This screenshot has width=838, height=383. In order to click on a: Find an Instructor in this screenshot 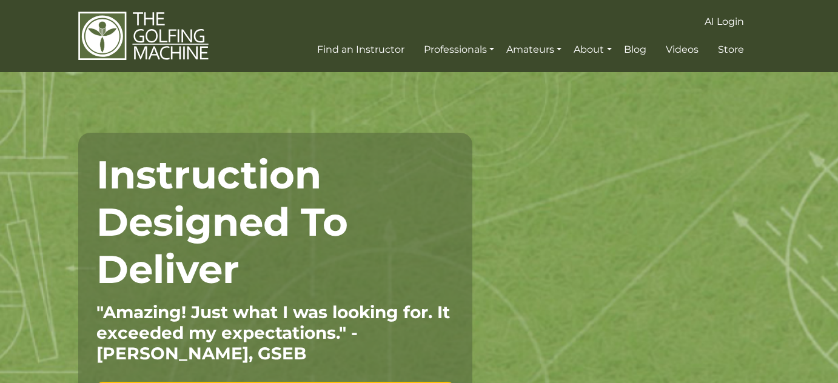, I will do `click(361, 50)`.